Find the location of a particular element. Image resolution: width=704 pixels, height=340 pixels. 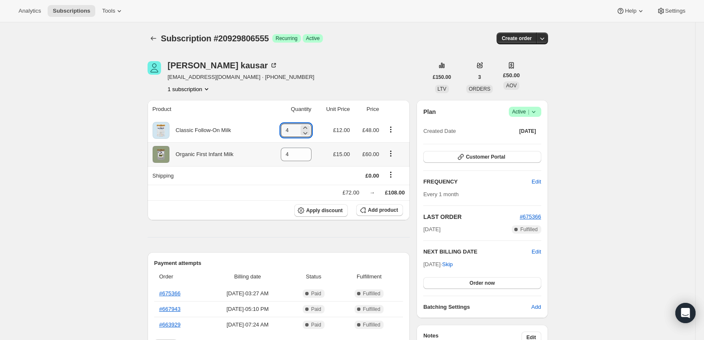

h2: FREQUENCY is located at coordinates (477, 182).